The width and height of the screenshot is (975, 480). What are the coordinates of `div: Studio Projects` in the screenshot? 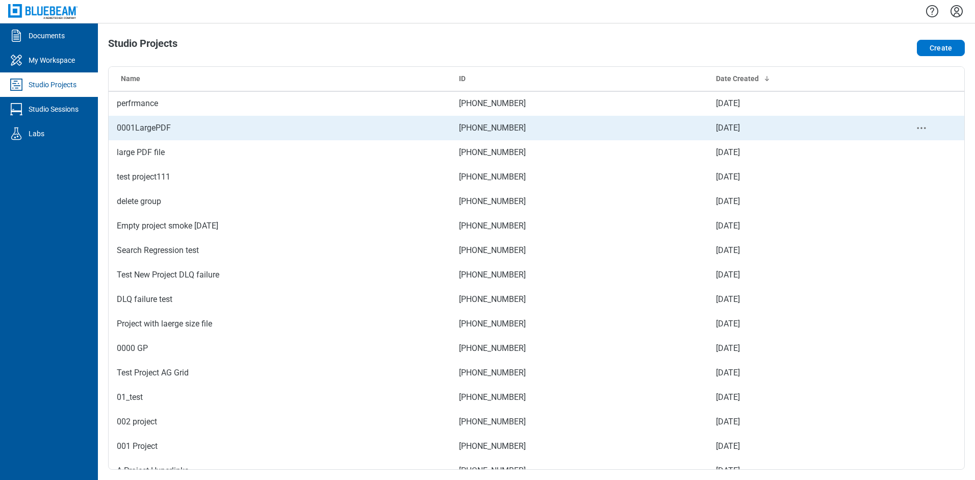 It's located at (53, 85).